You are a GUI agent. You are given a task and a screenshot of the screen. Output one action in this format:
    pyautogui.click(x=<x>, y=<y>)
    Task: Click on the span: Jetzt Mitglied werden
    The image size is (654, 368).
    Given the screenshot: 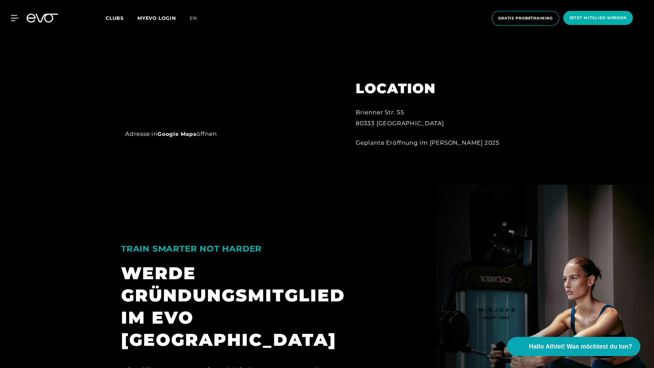 What is the action you would take?
    pyautogui.click(x=598, y=18)
    